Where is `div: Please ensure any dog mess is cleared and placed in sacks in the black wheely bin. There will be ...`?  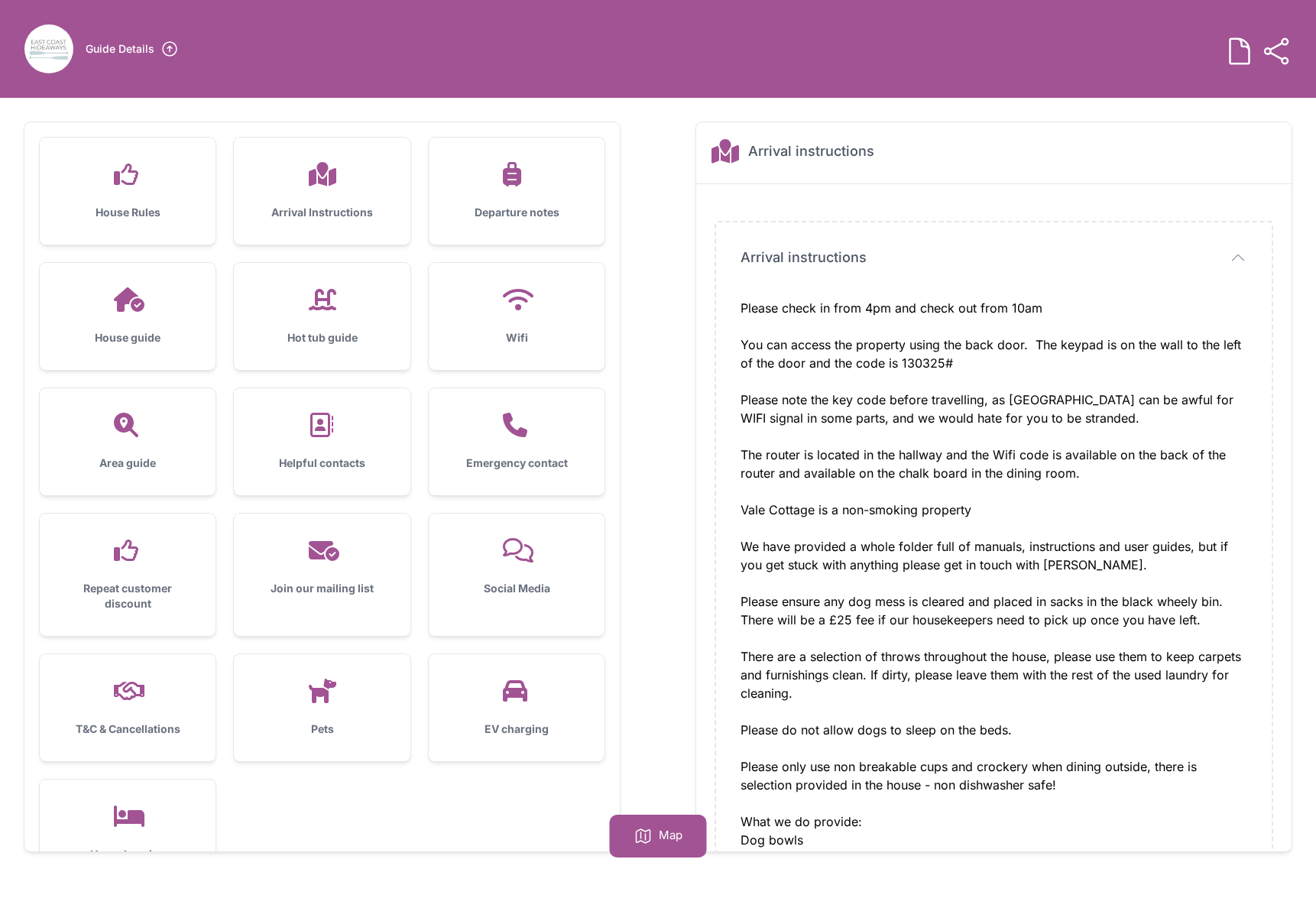 div: Please ensure any dog mess is cleared and placed in sacks in the black wheely bin. There will be ... is located at coordinates (993, 620).